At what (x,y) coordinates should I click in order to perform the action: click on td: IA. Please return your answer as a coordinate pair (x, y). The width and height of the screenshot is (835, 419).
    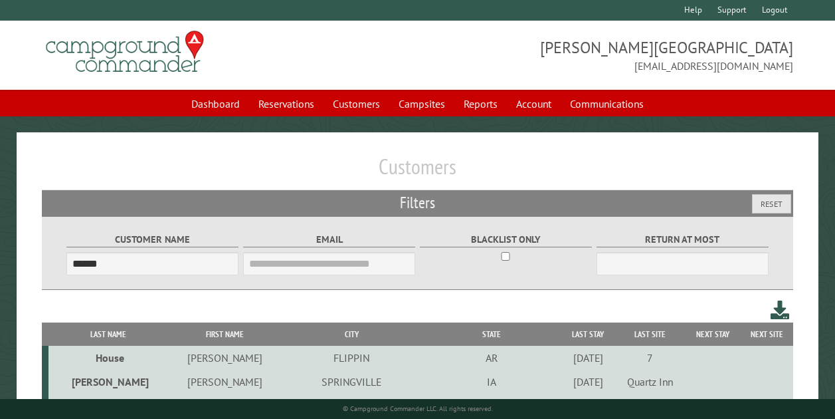
    Looking at the image, I should click on (492, 381).